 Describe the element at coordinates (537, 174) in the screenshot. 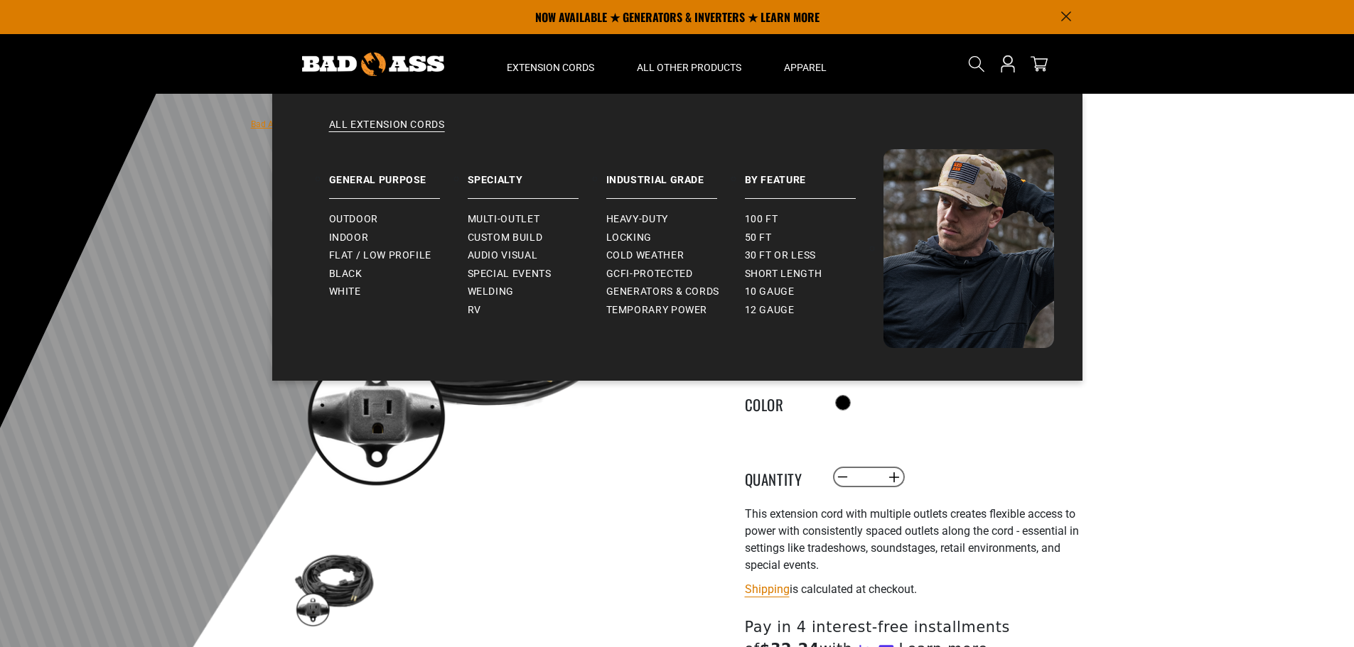

I see `a: Specialty` at that location.